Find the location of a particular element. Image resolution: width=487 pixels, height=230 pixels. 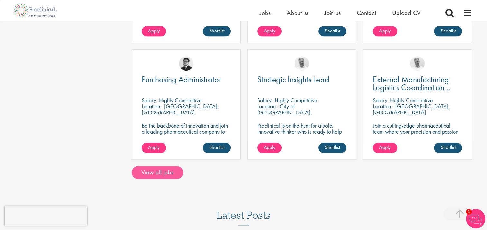

a: Join us is located at coordinates (333, 13).